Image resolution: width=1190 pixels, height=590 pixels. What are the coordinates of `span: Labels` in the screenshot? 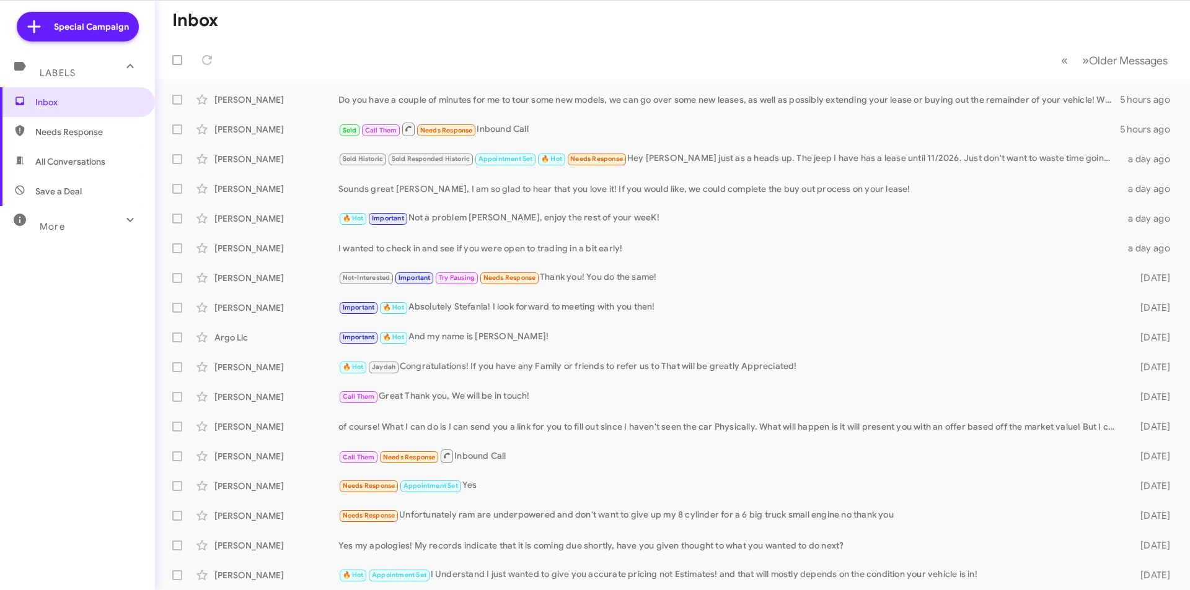 It's located at (58, 73).